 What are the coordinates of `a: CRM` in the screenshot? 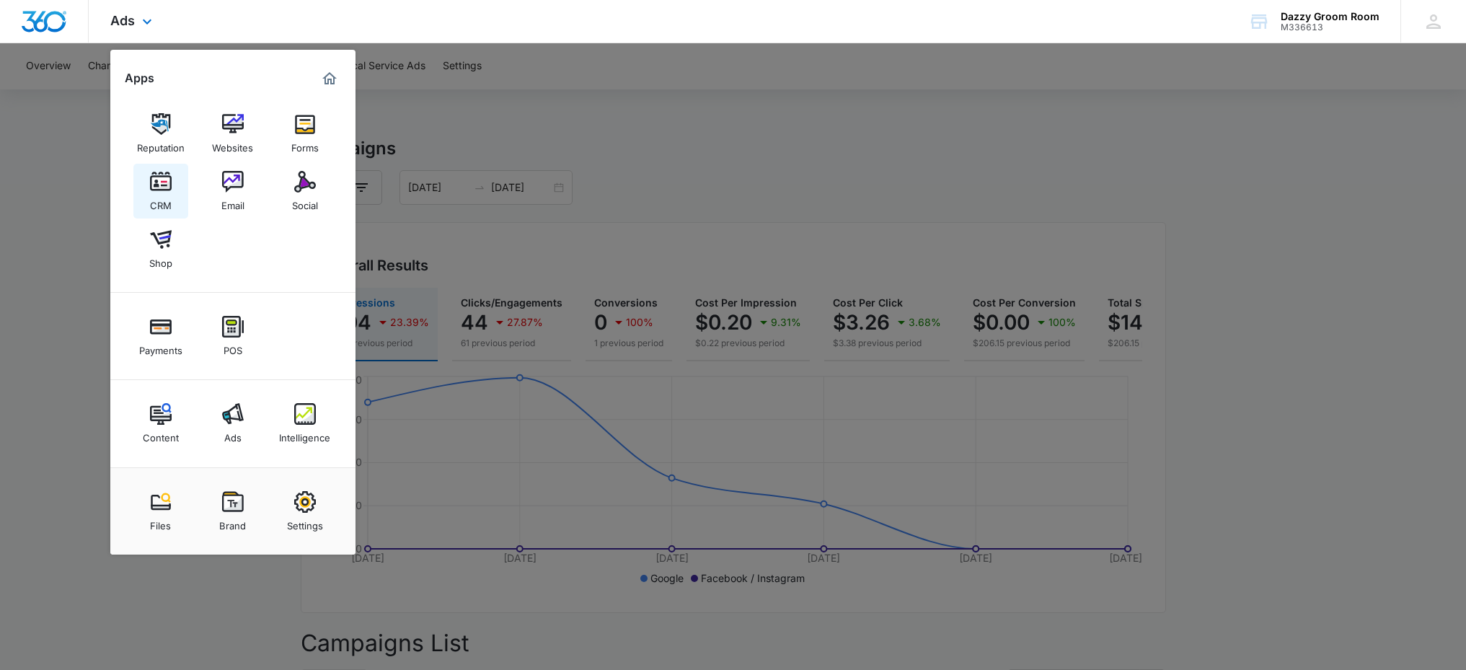 It's located at (161, 191).